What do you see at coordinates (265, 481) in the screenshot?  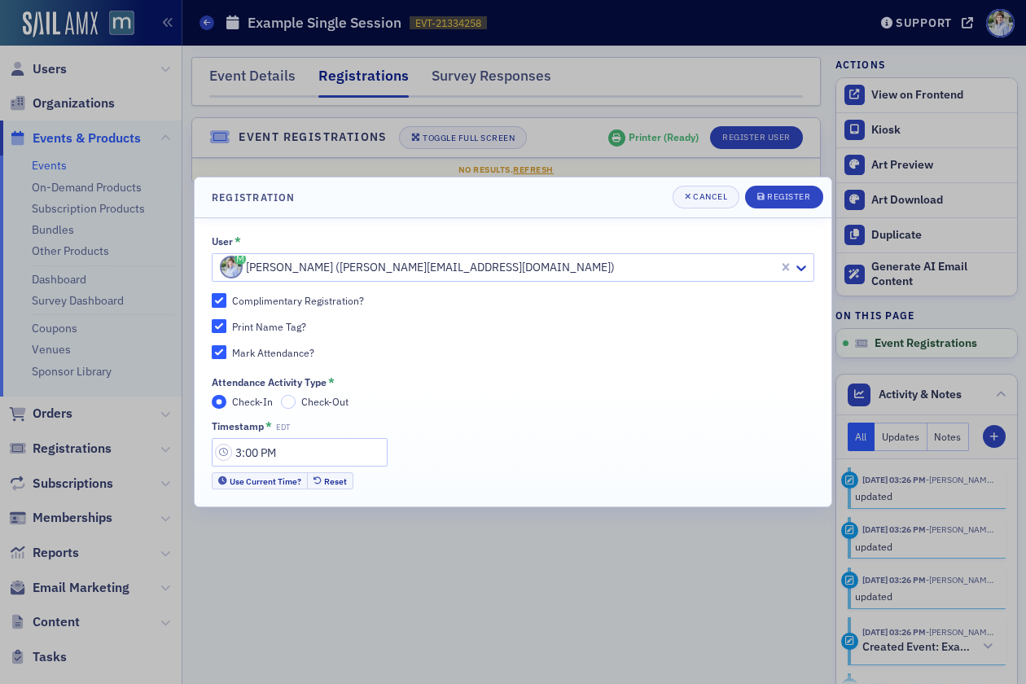 I see `div: Use Current Time?` at bounding box center [265, 481].